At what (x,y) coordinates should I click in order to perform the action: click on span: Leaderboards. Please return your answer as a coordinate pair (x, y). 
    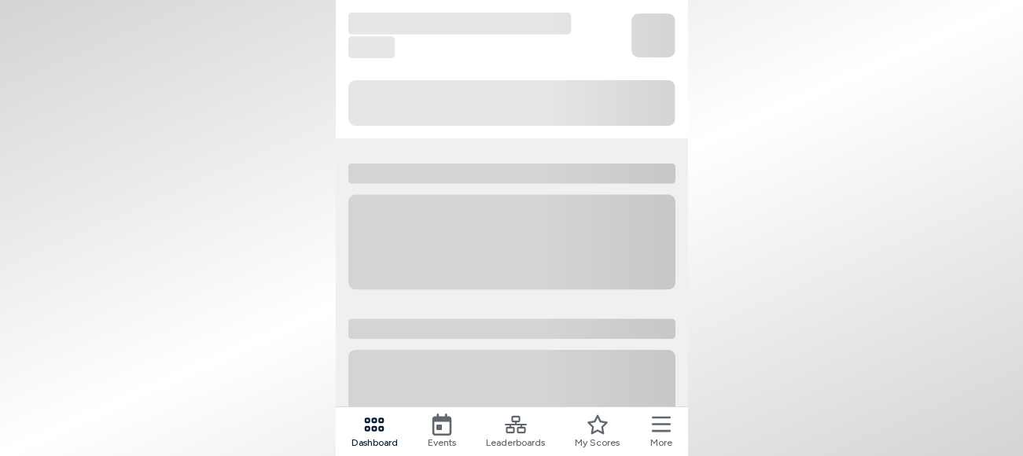
    Looking at the image, I should click on (515, 443).